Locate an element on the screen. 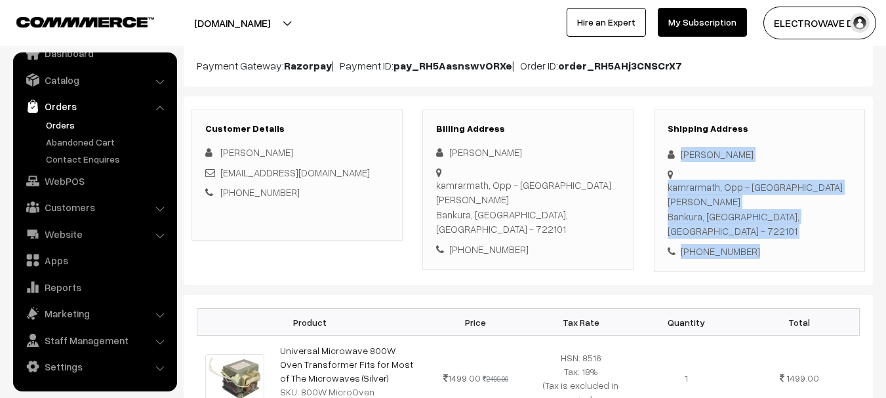 The height and width of the screenshot is (398, 886). a: Contact Enquires is located at coordinates (108, 159).